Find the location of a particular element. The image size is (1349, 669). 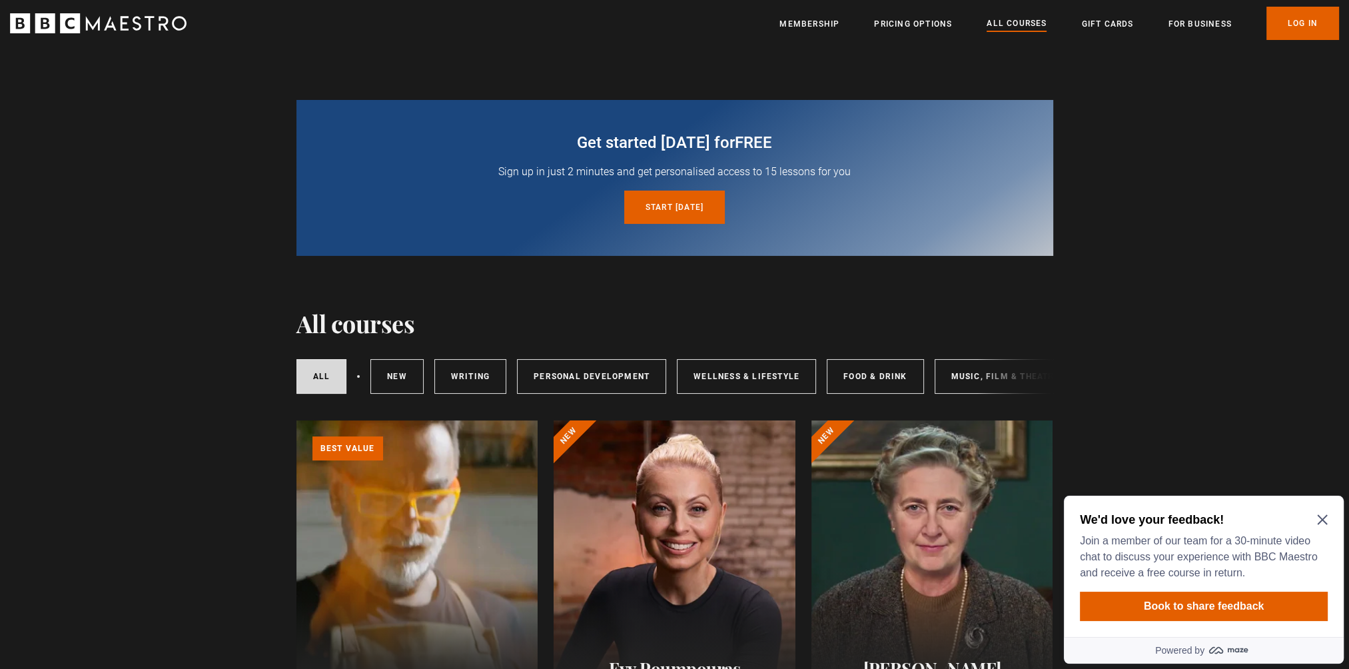

a: Log In is located at coordinates (1303, 23).